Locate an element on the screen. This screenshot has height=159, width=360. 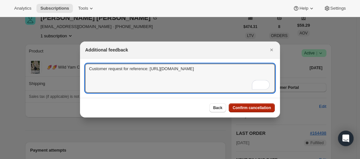
span: Analytics is located at coordinates (23, 8).